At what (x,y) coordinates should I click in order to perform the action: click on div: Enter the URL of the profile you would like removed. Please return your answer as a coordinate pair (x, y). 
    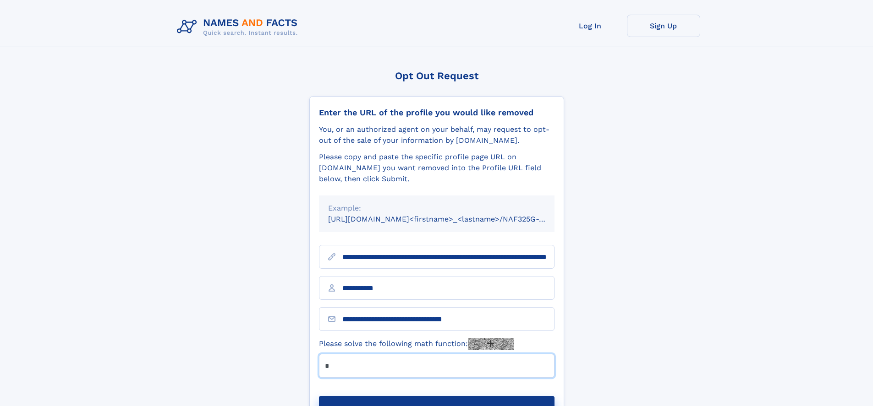
    Looking at the image, I should click on (437, 113).